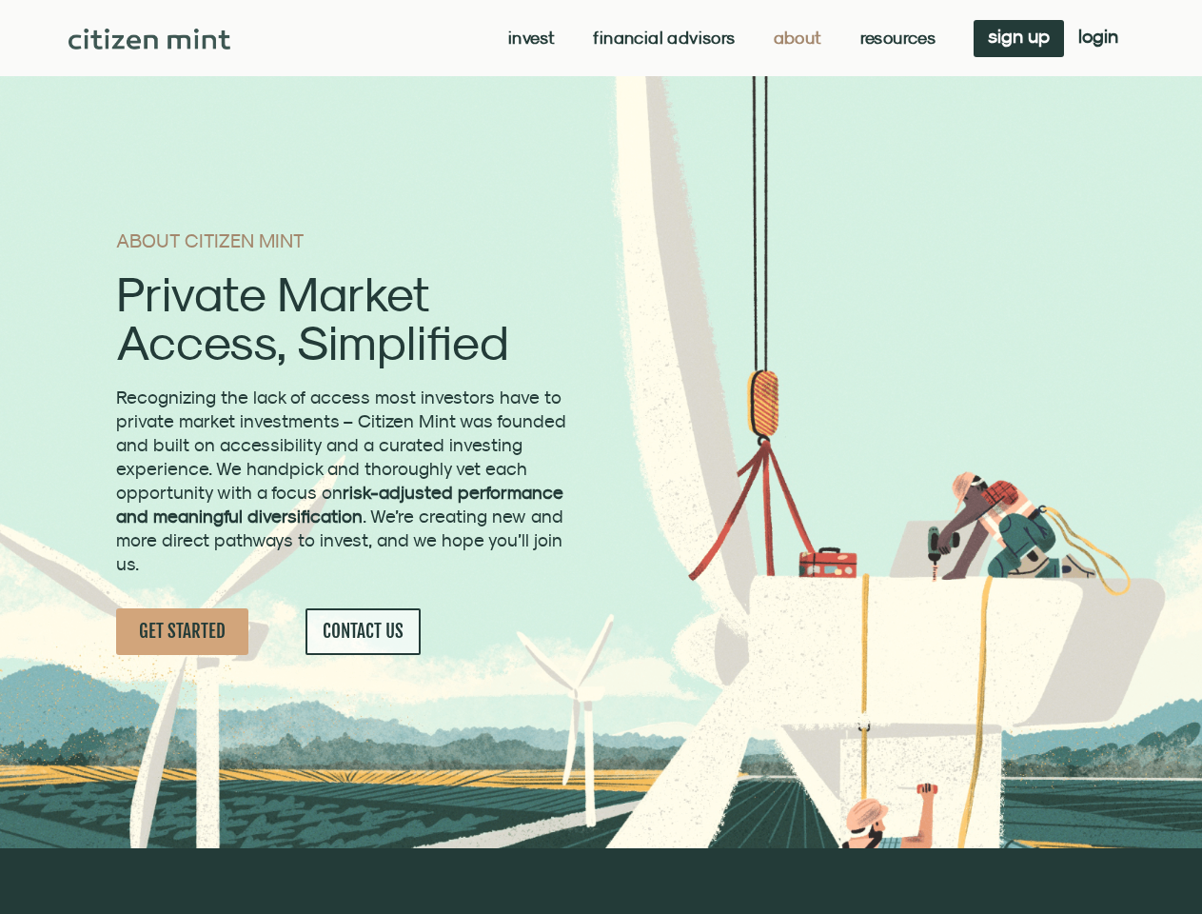 Image resolution: width=1202 pixels, height=914 pixels. Describe the element at coordinates (1099, 36) in the screenshot. I see `span: login` at that location.